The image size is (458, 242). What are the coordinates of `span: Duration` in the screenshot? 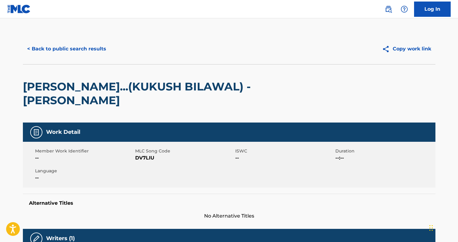 It's located at (384, 151).